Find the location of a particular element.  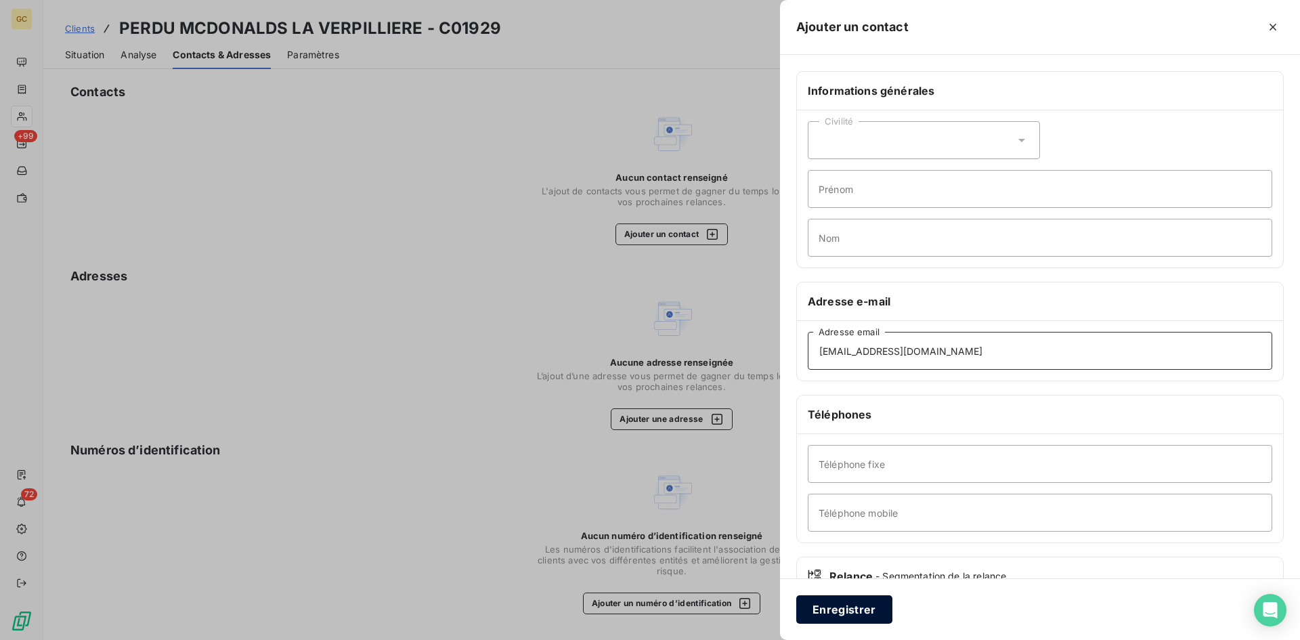

button: Enregistrer is located at coordinates (844, 609).